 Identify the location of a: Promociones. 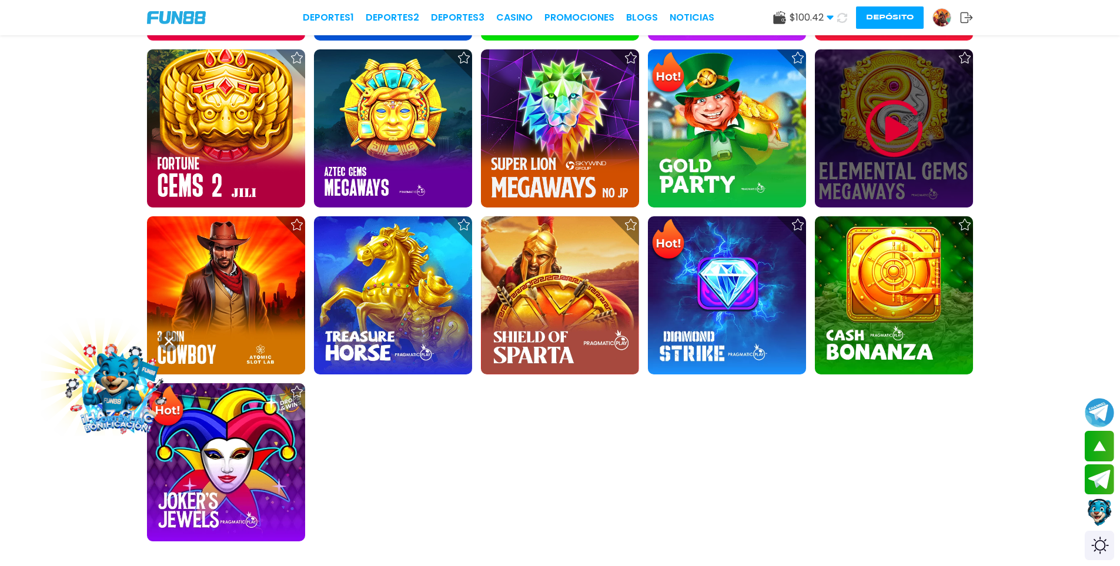
(579, 18).